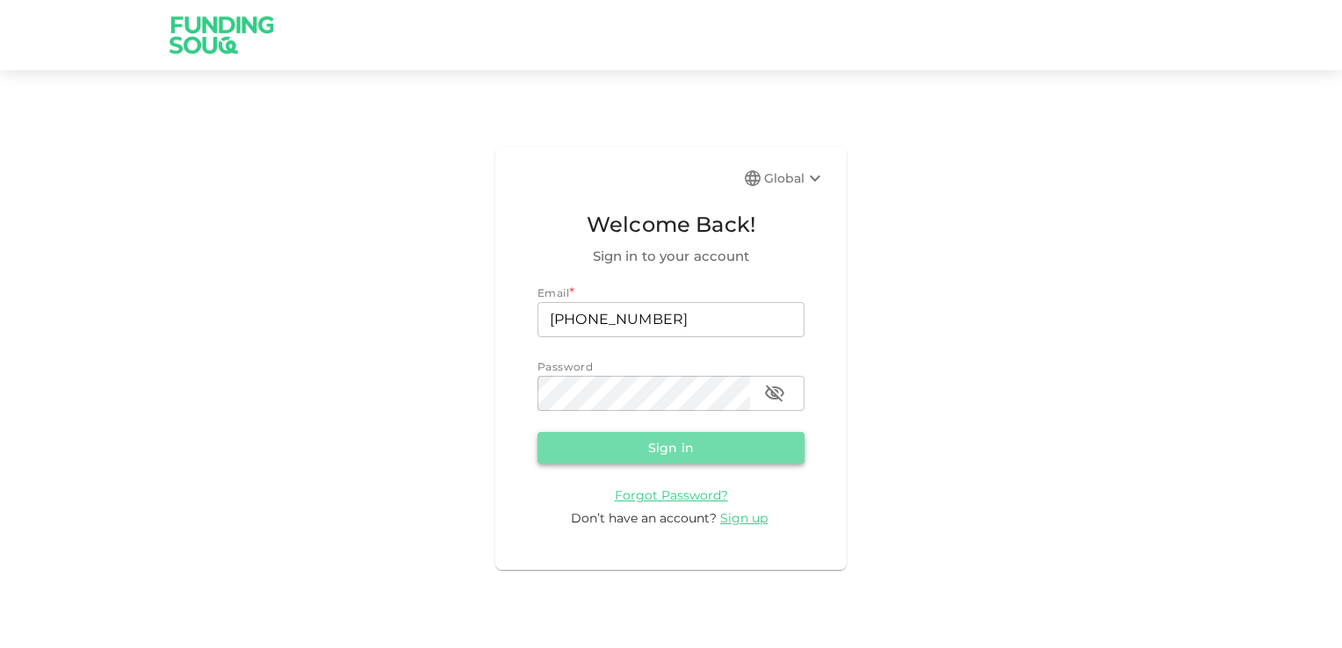 The height and width of the screenshot is (648, 1342). I want to click on span: Don’t have an account?, so click(644, 518).